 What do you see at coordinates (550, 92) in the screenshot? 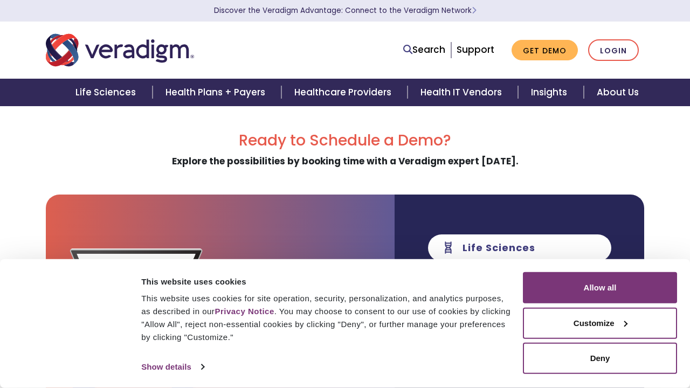
I see `a: Insights` at bounding box center [550, 92].